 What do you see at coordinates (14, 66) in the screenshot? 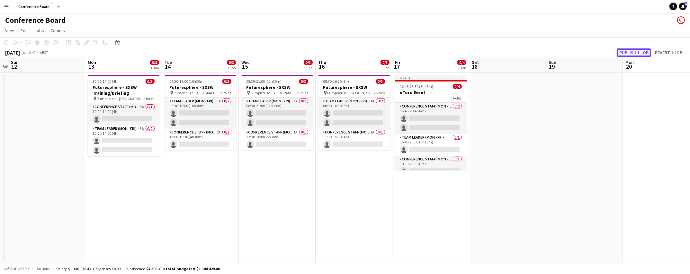
I see `span: 12` at bounding box center [14, 66].